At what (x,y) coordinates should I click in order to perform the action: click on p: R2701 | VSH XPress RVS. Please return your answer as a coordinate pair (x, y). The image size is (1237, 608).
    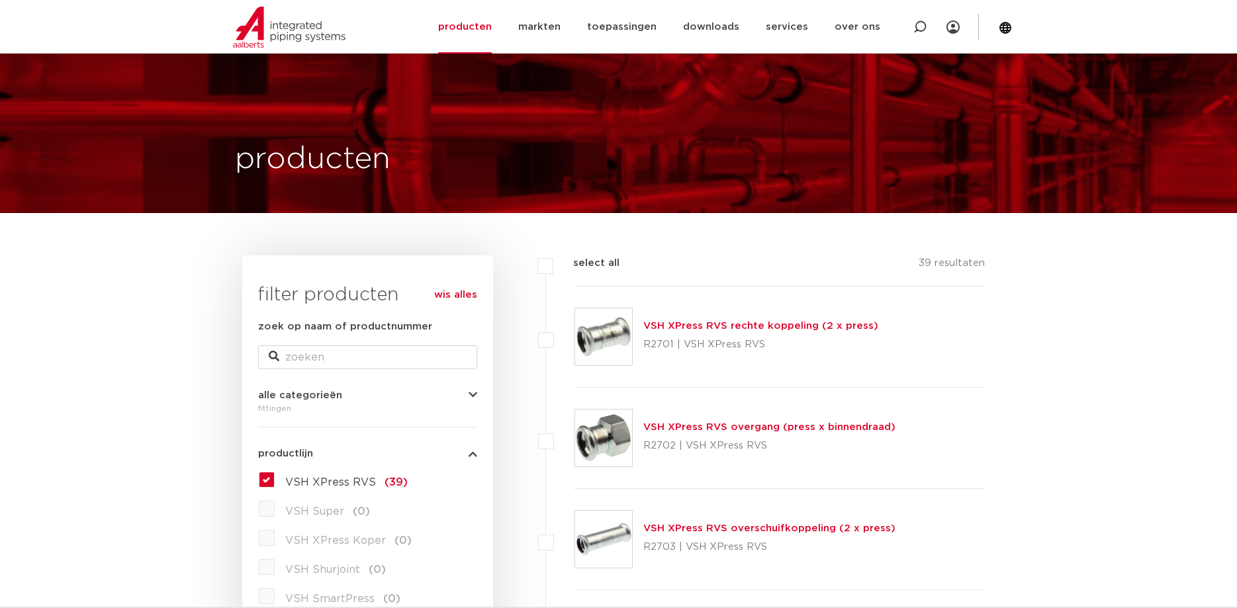
    Looking at the image, I should click on (761, 345).